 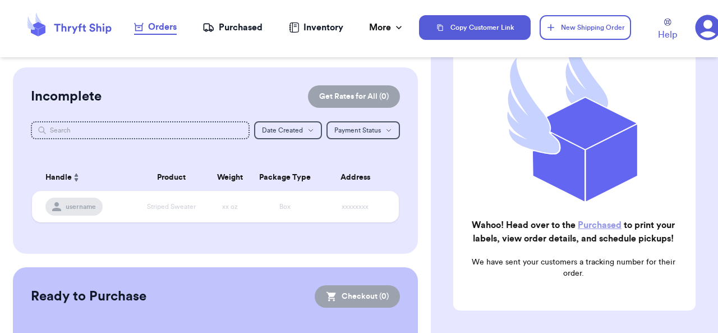 I want to click on div: Inventory, so click(x=316, y=27).